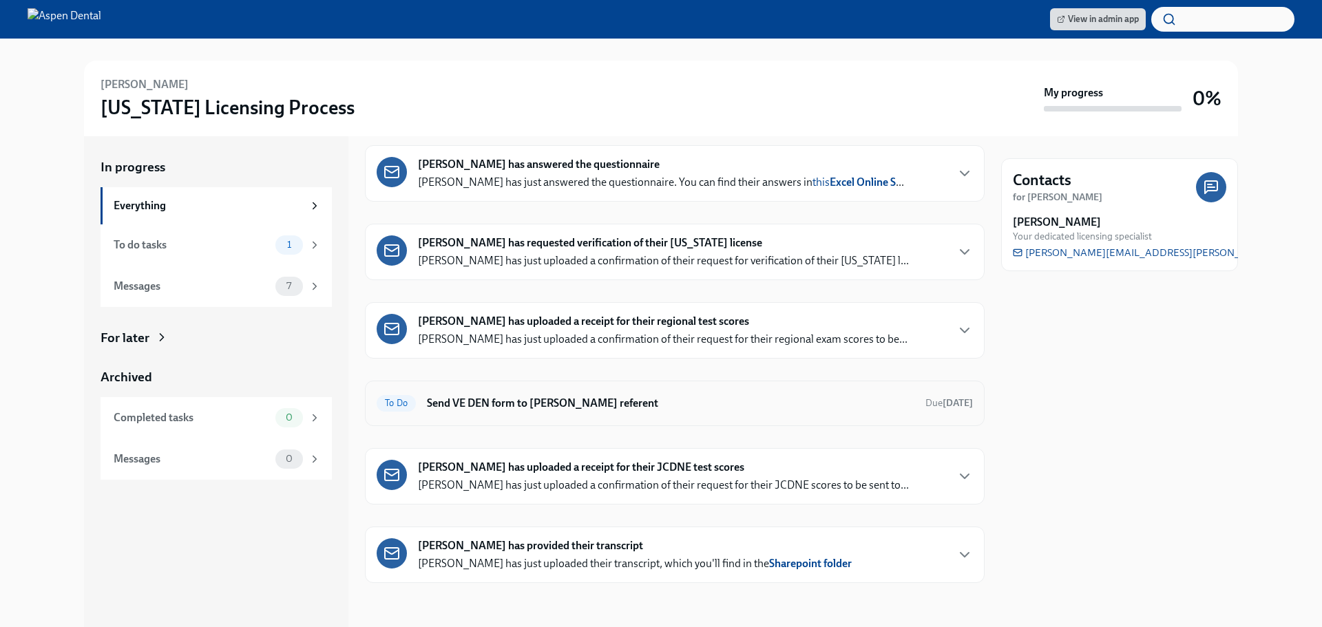  Describe the element at coordinates (216, 167) in the screenshot. I see `a: In progress` at that location.